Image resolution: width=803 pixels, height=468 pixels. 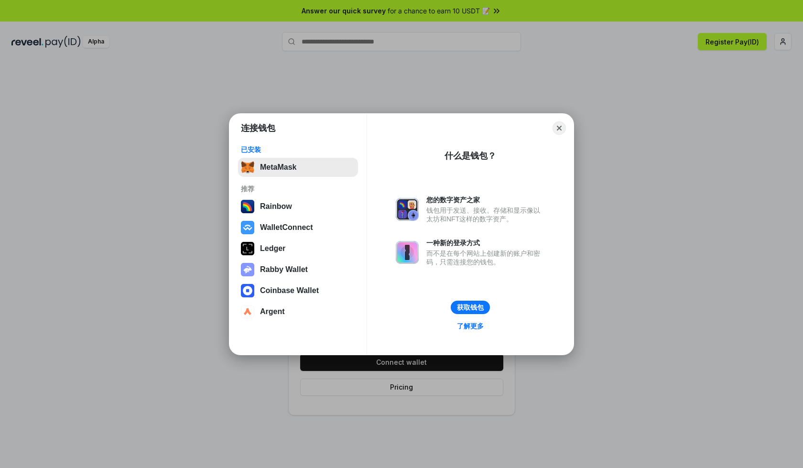 What do you see at coordinates (298, 189) in the screenshot?
I see `div: 推荐` at bounding box center [298, 189].